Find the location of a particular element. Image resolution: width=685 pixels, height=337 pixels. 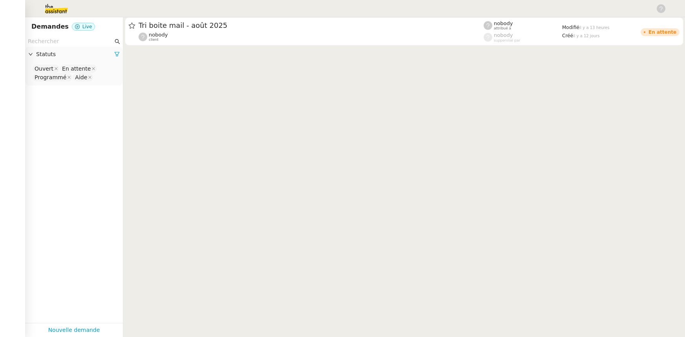

app-user-label: suppervisé par is located at coordinates (523, 37).